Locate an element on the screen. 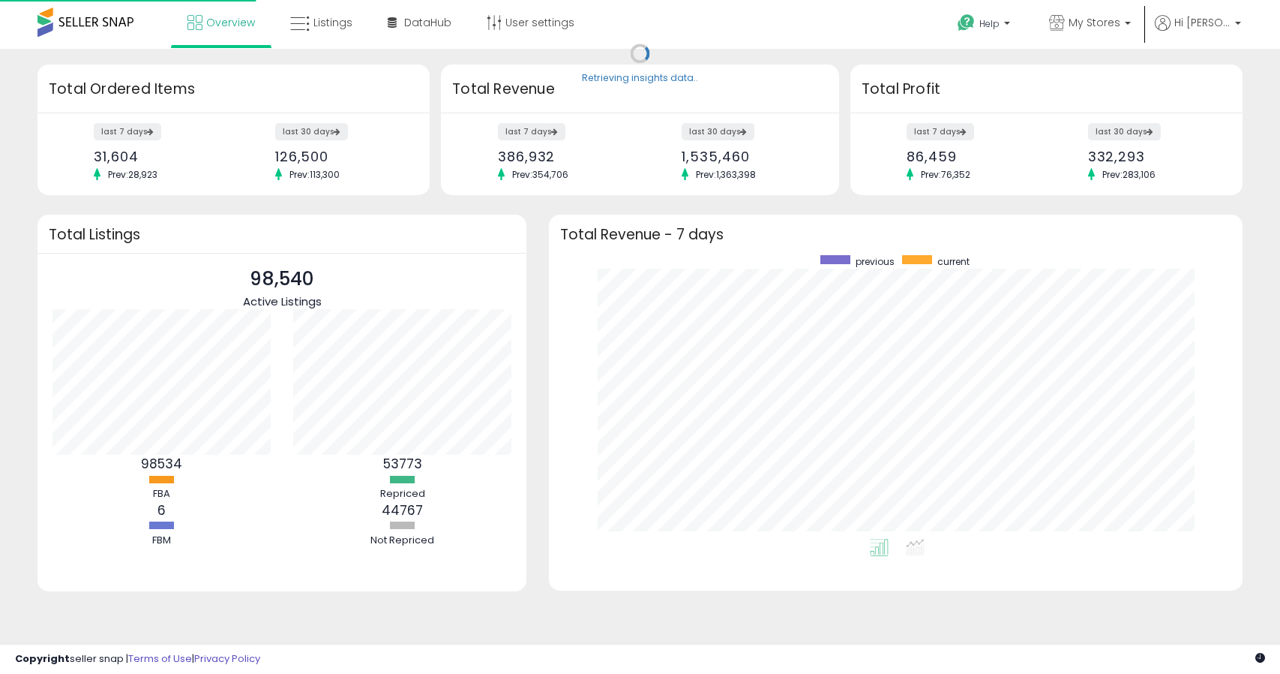 The height and width of the screenshot is (674, 1280). a: Help is located at coordinates (986, 26).